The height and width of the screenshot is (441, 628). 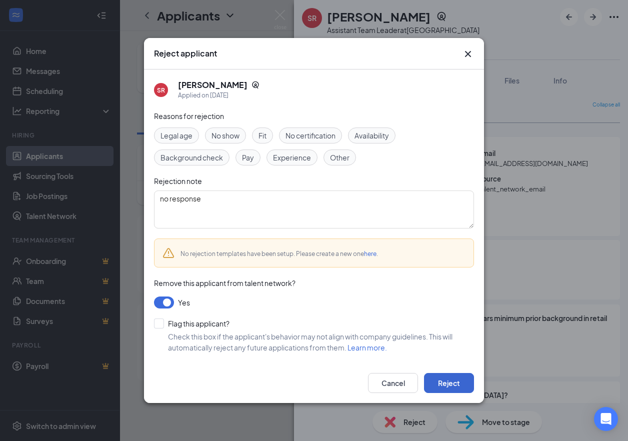 What do you see at coordinates (393, 383) in the screenshot?
I see `button: Cancel` at bounding box center [393, 383].